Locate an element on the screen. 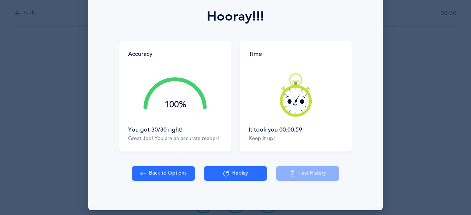  div: Hooray!!! is located at coordinates (235, 17).